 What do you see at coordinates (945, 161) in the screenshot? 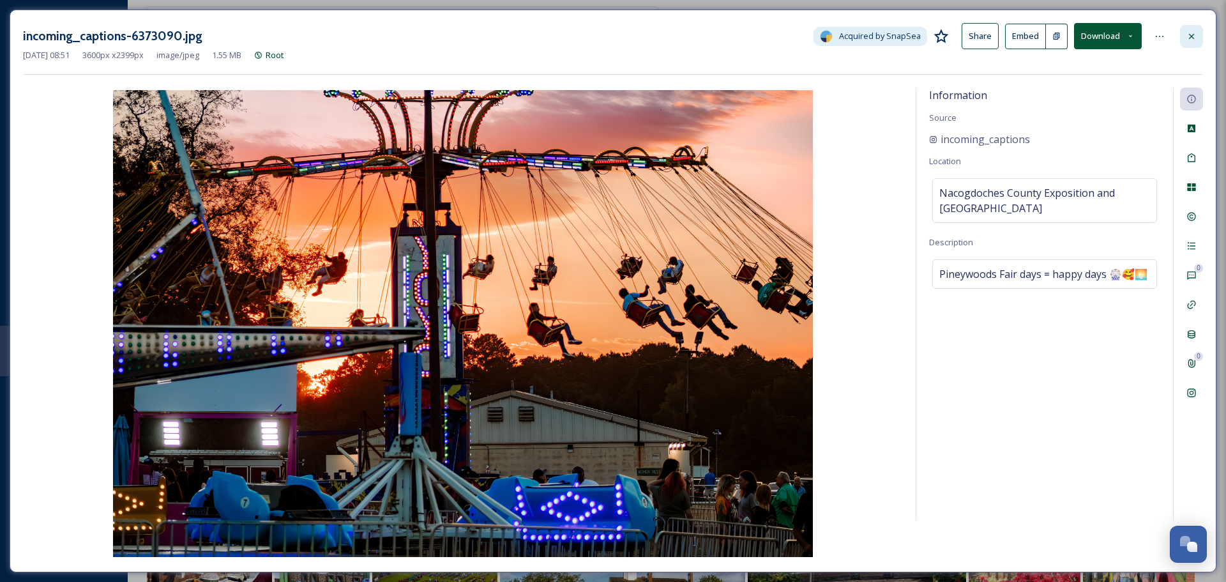
I see `span: Location` at bounding box center [945, 161].